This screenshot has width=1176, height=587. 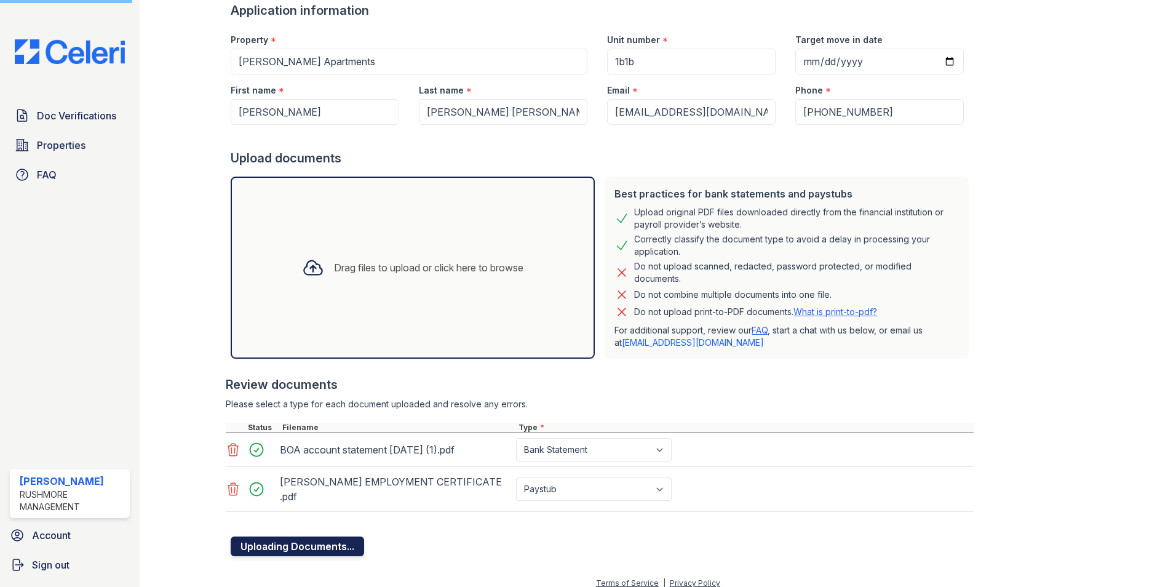 What do you see at coordinates (263, 427) in the screenshot?
I see `div: Status` at bounding box center [263, 427].